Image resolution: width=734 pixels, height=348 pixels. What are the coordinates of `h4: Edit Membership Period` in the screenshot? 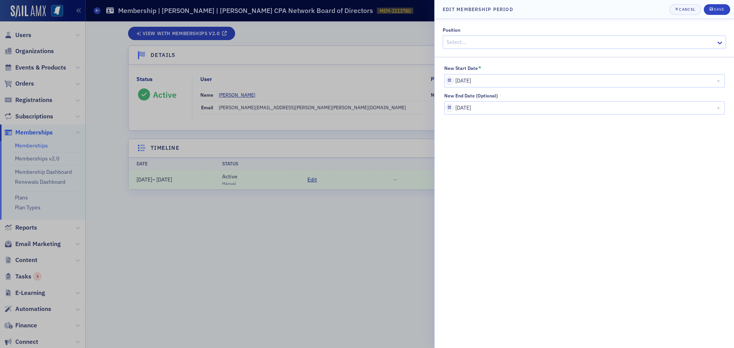 It's located at (478, 9).